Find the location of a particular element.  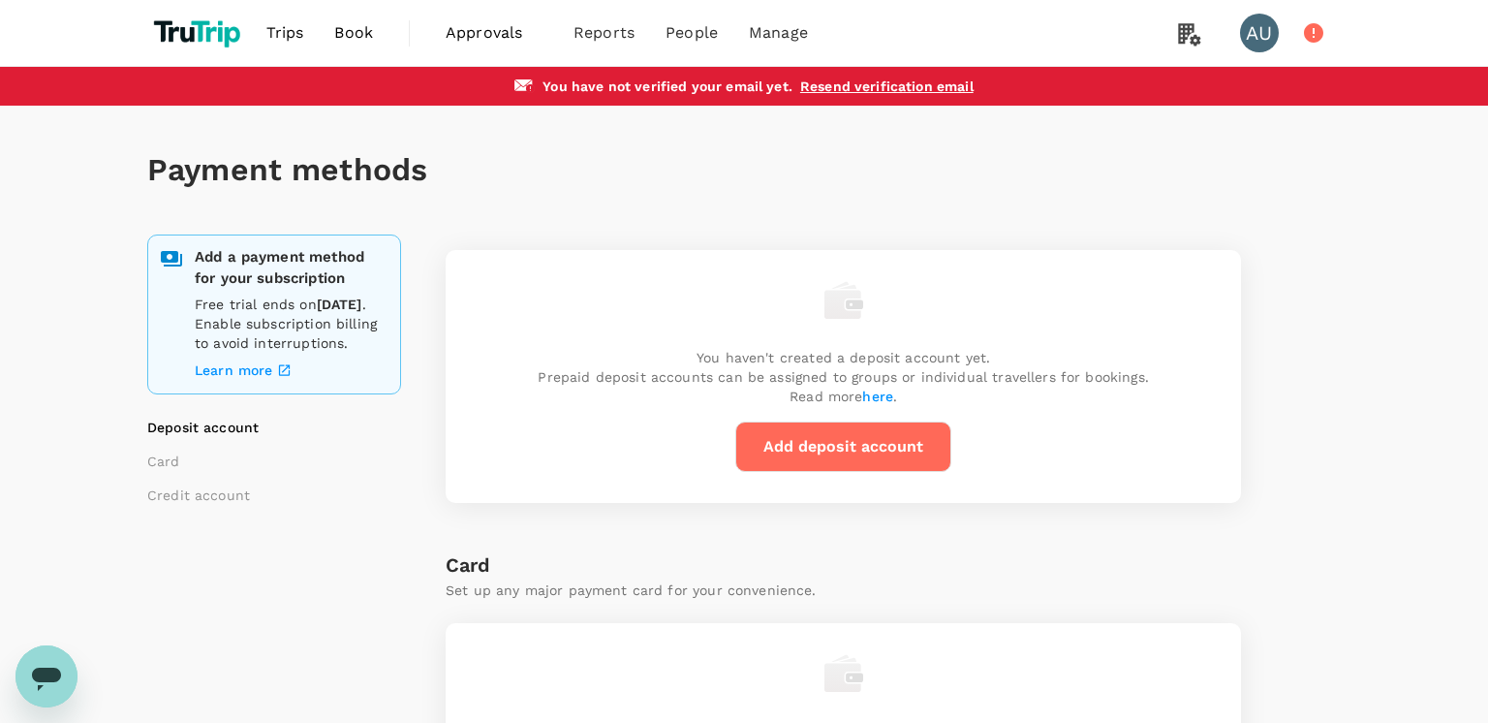

span: Manage is located at coordinates (778, 33).